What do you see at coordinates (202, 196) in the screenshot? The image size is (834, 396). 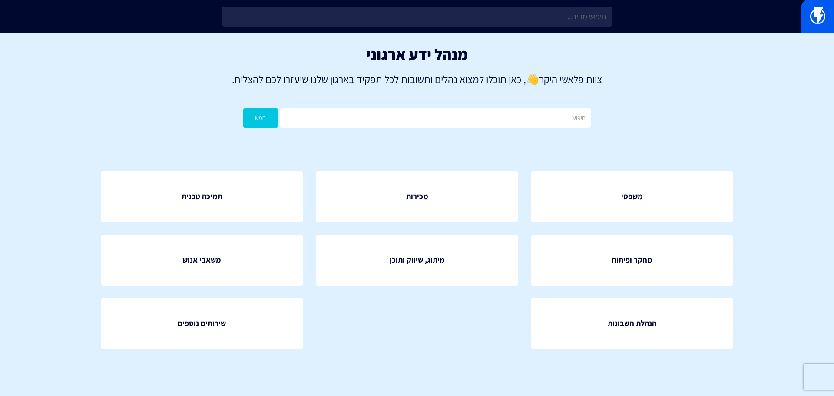 I see `a: תמיכה טכנית` at bounding box center [202, 196].